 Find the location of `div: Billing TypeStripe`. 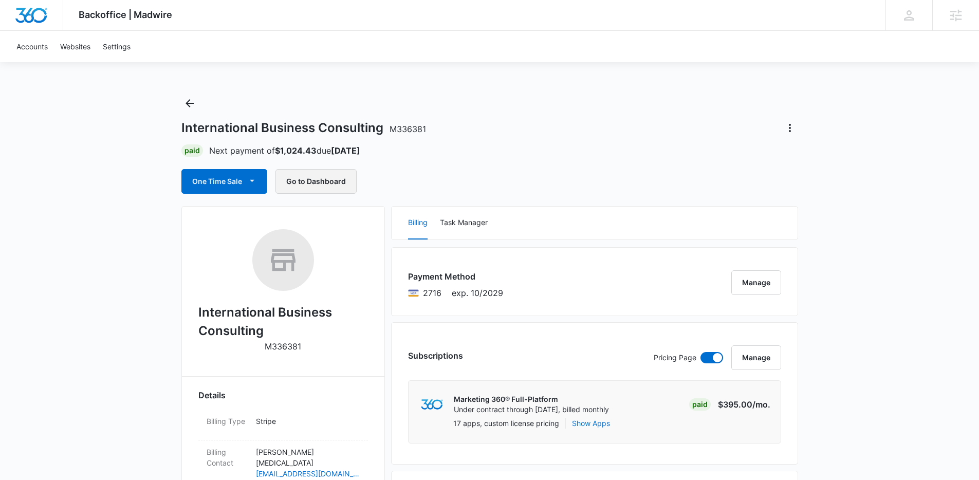

div: Billing TypeStripe is located at coordinates (283, 425).